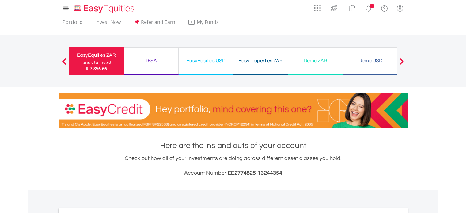 The image size is (466, 213). What do you see at coordinates (73, 24) in the screenshot?
I see `a: Portfolio` at bounding box center [73, 24].